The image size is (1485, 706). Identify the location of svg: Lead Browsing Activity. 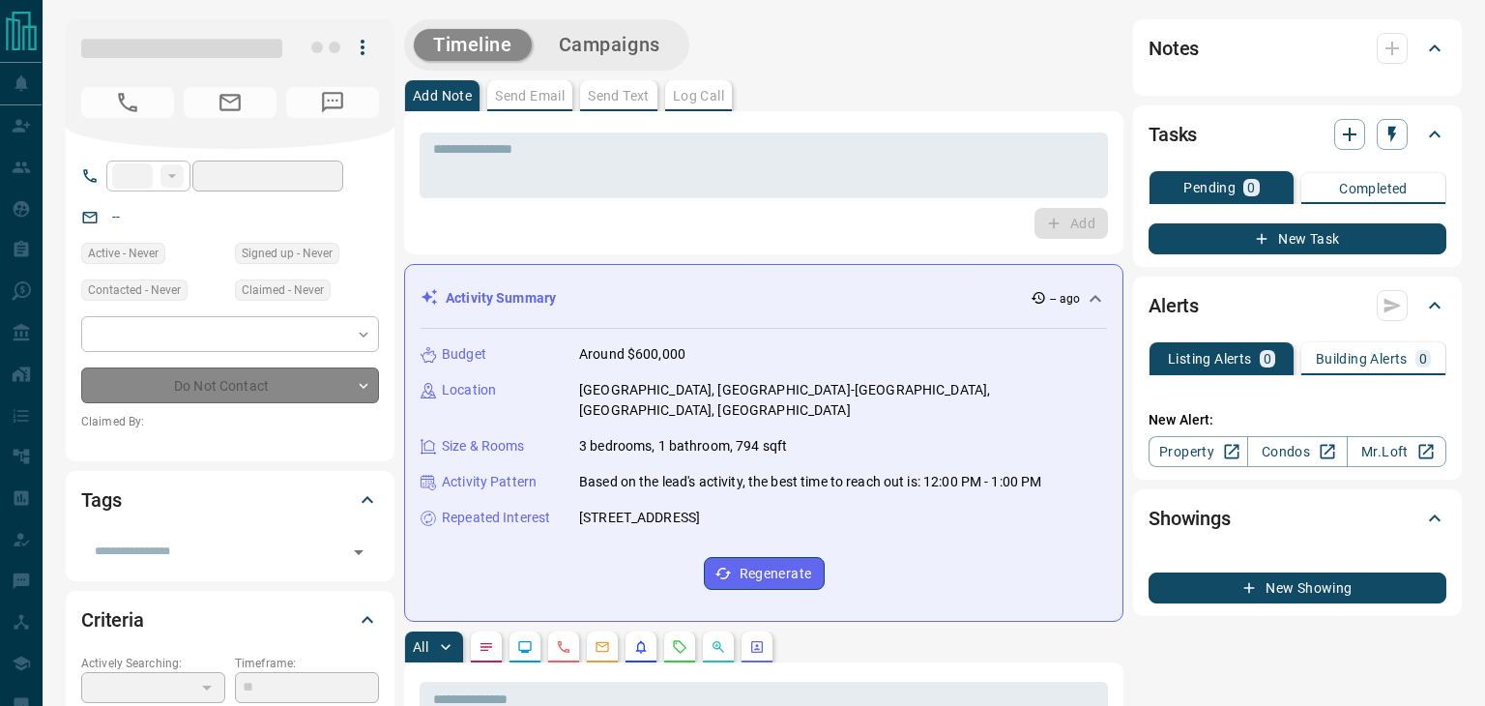
(525, 647).